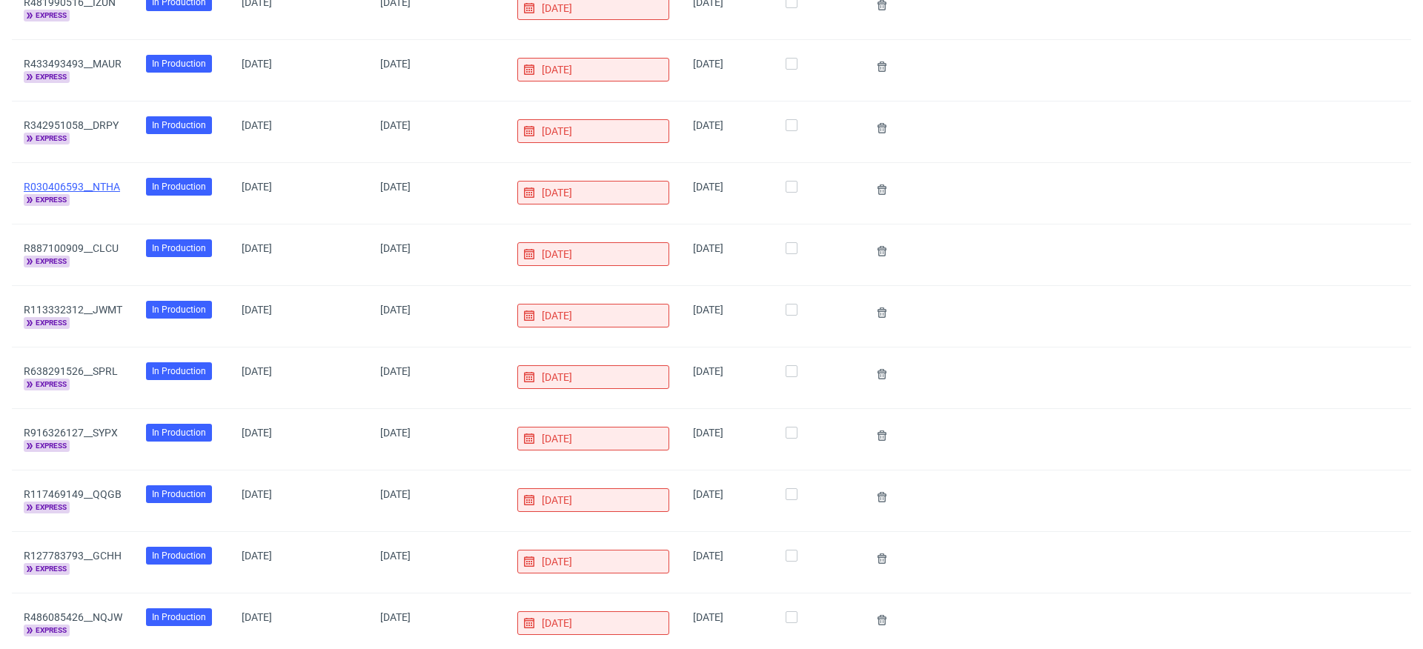 The height and width of the screenshot is (649, 1423). I want to click on a: R887100909__CLCU, so click(71, 248).